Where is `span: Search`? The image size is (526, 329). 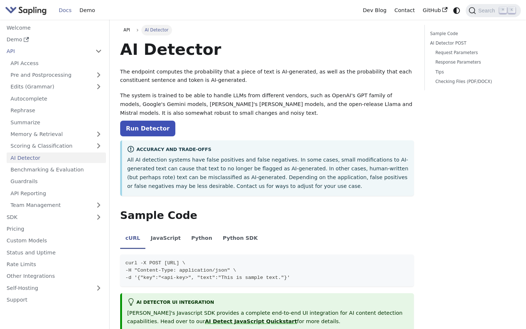 span: Search is located at coordinates (488, 11).